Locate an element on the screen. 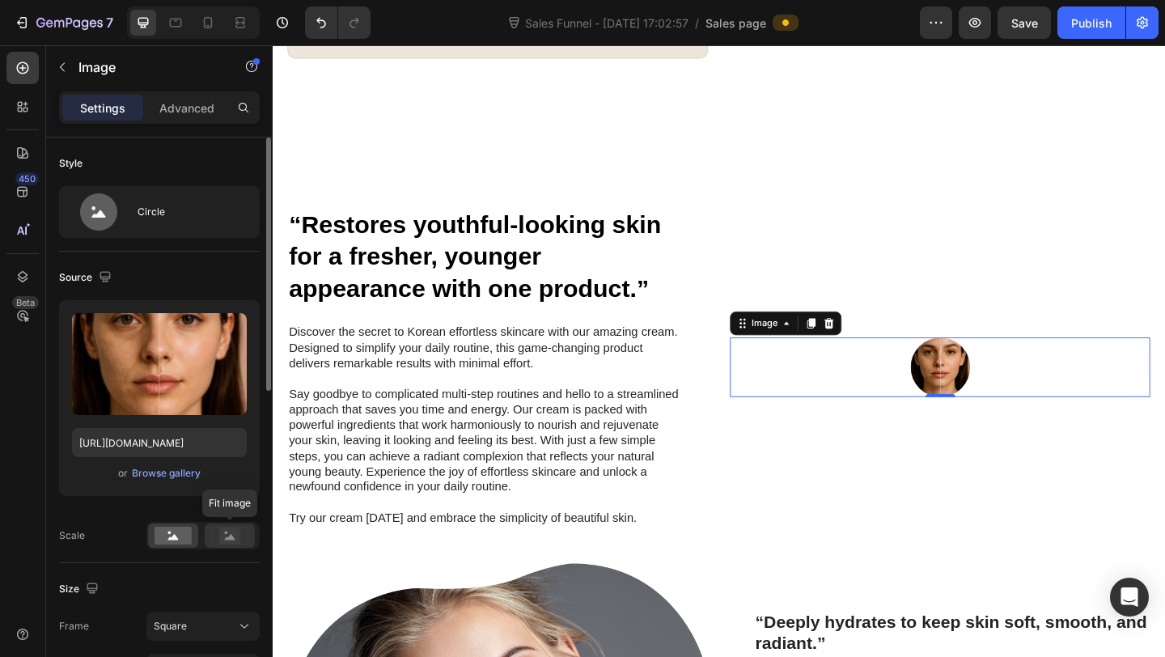 The height and width of the screenshot is (657, 1165). button: 7 is located at coordinates (63, 23).